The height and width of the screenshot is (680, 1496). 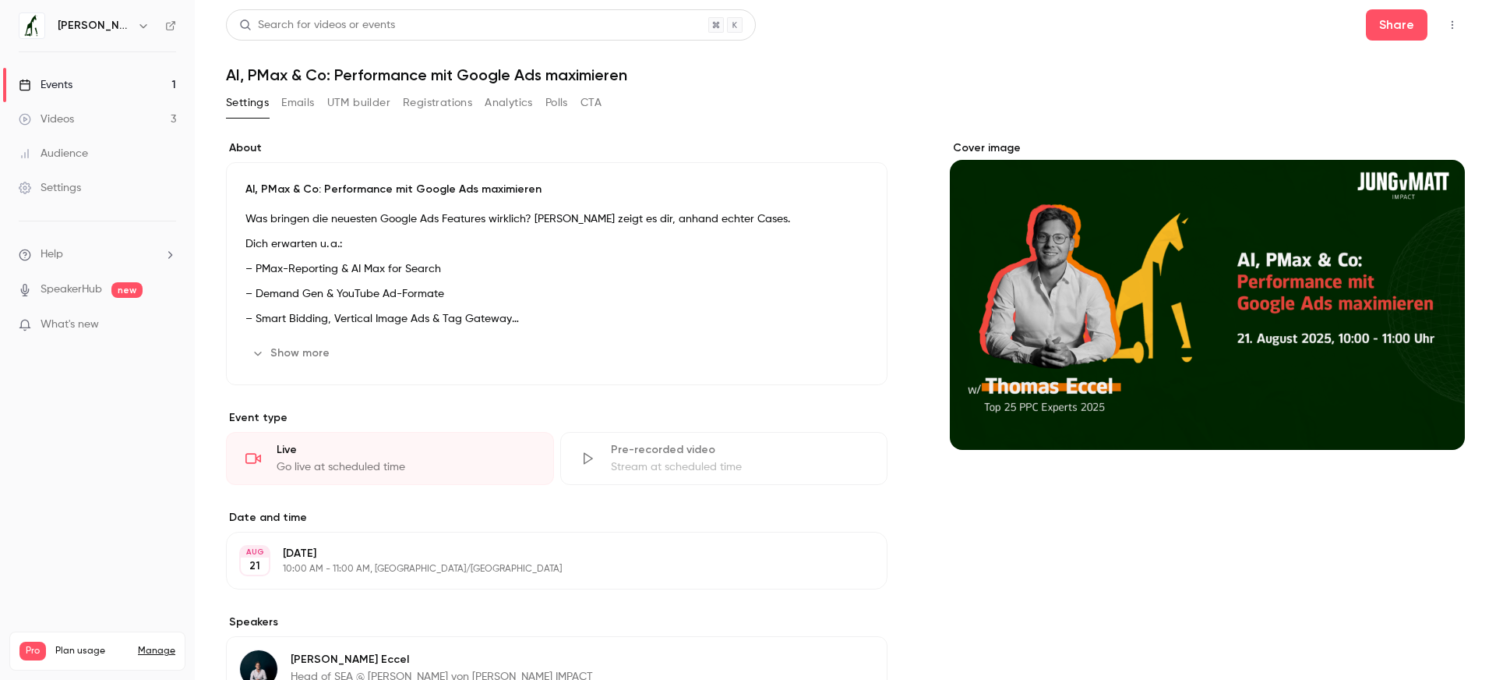 What do you see at coordinates (556, 148) in the screenshot?
I see `label: About` at bounding box center [556, 148].